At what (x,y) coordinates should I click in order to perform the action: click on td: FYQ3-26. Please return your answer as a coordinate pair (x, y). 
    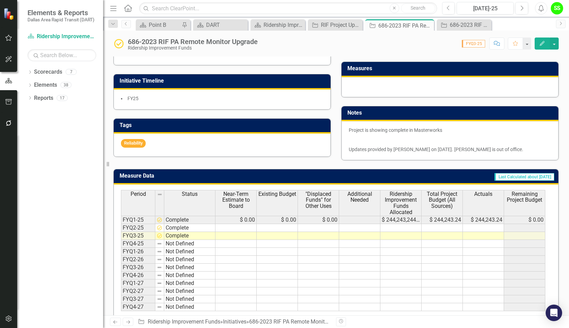
    Looking at the image, I should click on (138, 267).